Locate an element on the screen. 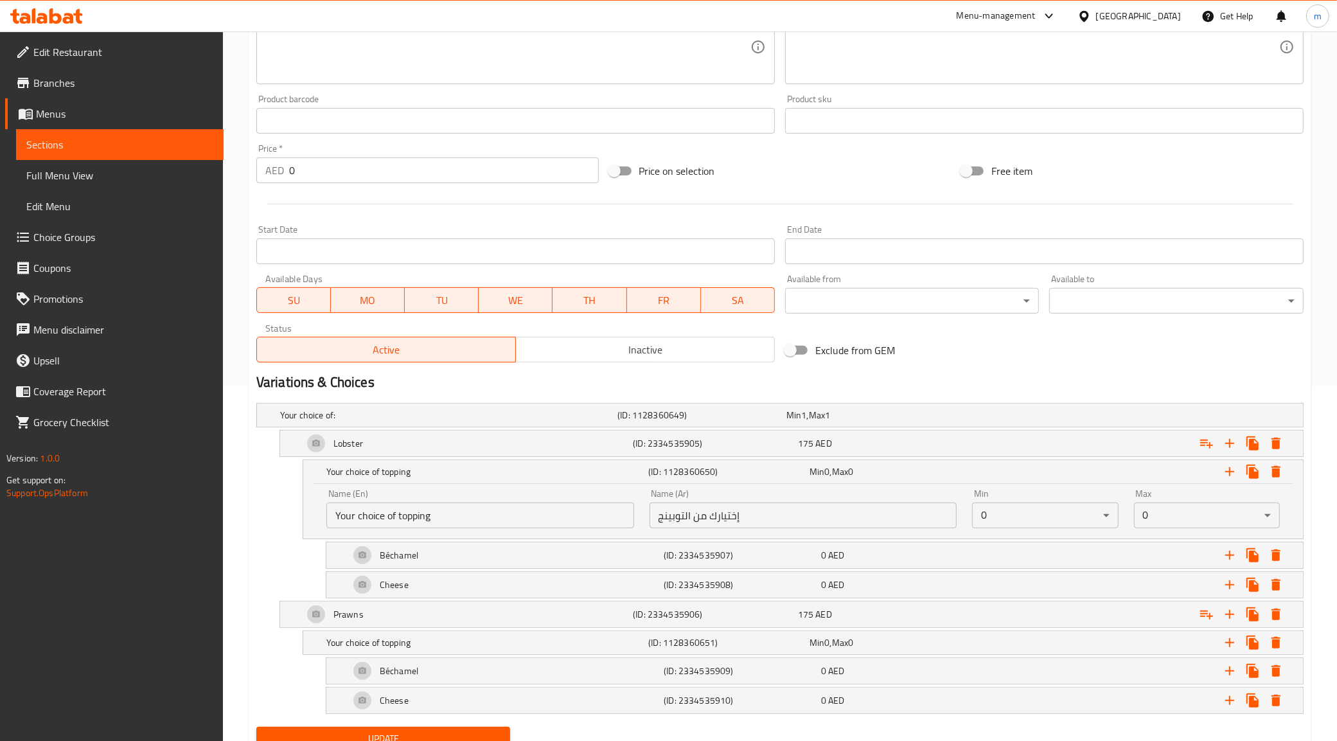  h5: (ID: 2334535906) is located at coordinates (712, 614).